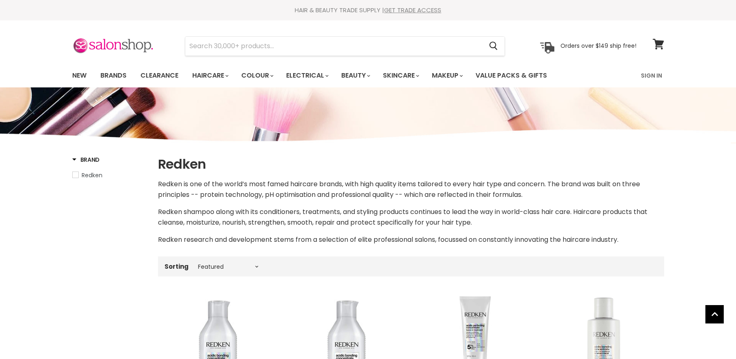  I want to click on span: Redken research and development stems from a selection of elite professional salons, focussed on ..., so click(388, 239).